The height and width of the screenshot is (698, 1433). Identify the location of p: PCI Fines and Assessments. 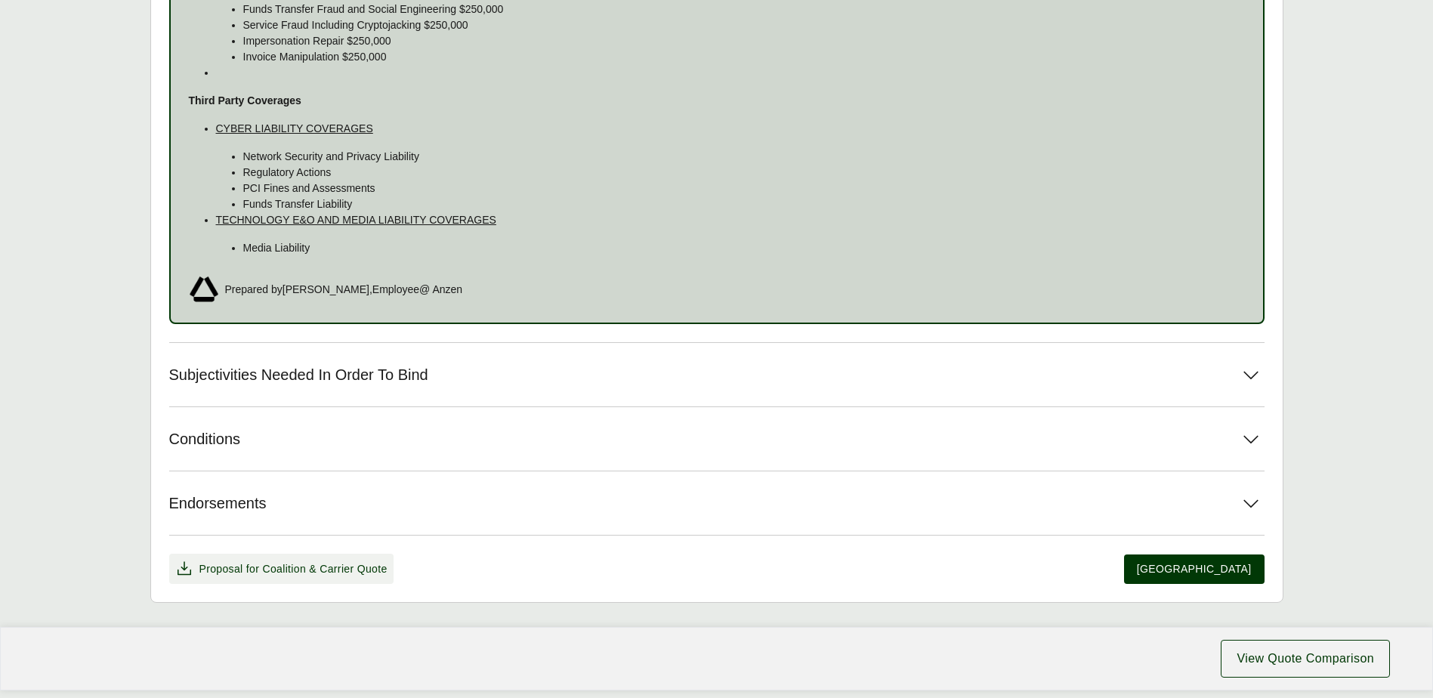
(744, 188).